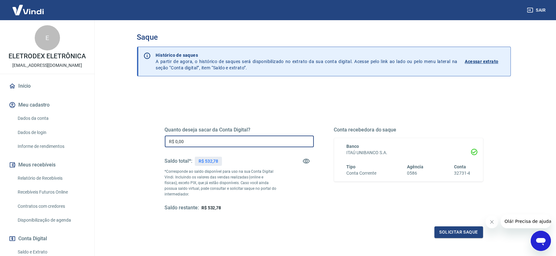  What do you see at coordinates (307, 62) in the screenshot?
I see `p: A partir de agora, o histórico de saques será disponibilizado no extrato da sua conta digital. Ac...` at bounding box center [307, 62].